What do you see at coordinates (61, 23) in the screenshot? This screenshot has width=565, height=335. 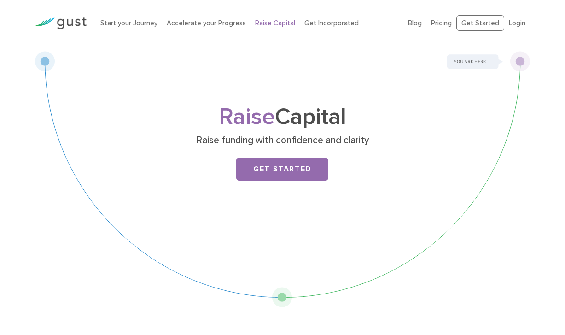 I see `img: Gust Logo` at bounding box center [61, 23].